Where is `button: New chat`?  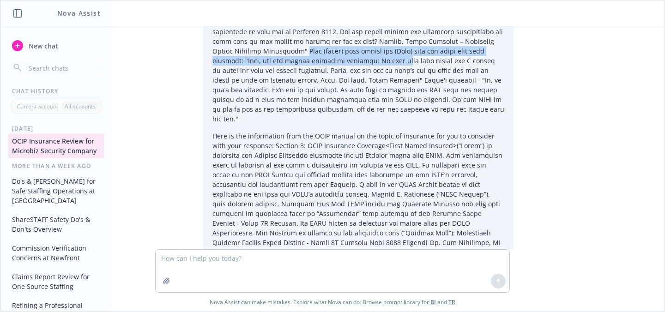 button: New chat is located at coordinates (56, 46).